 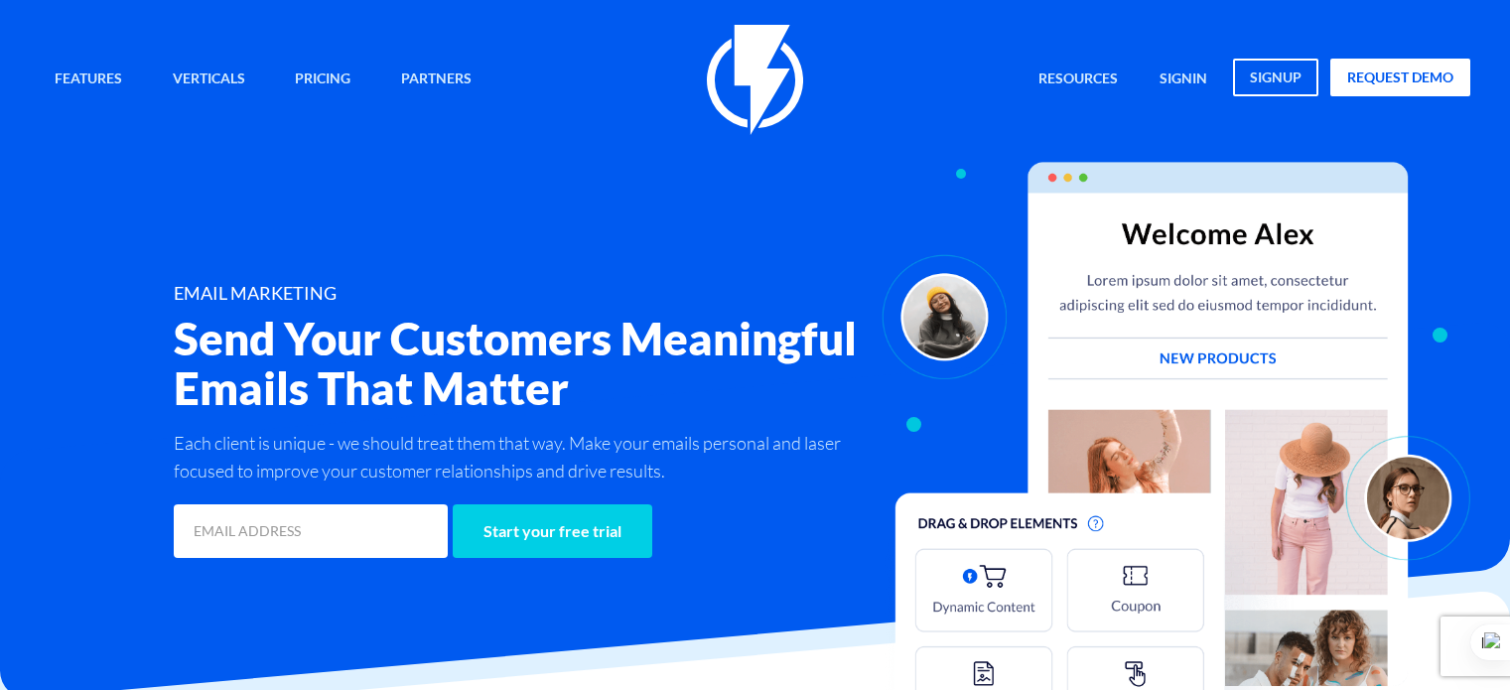 I want to click on h1: Email Marketing, so click(x=516, y=294).